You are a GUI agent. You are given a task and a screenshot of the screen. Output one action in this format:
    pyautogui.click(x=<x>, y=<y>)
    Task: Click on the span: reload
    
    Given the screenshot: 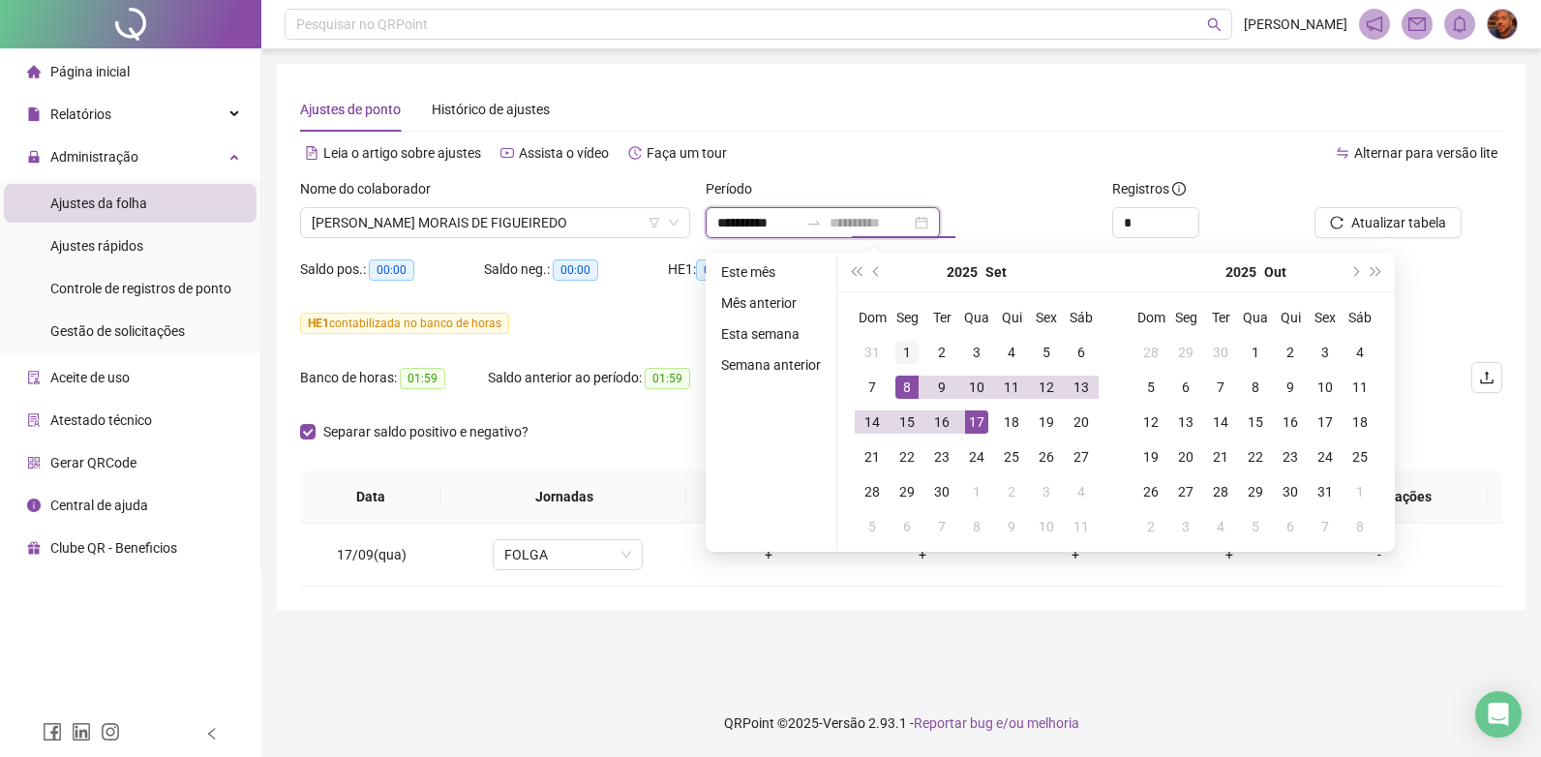 What is the action you would take?
    pyautogui.click(x=1337, y=223)
    